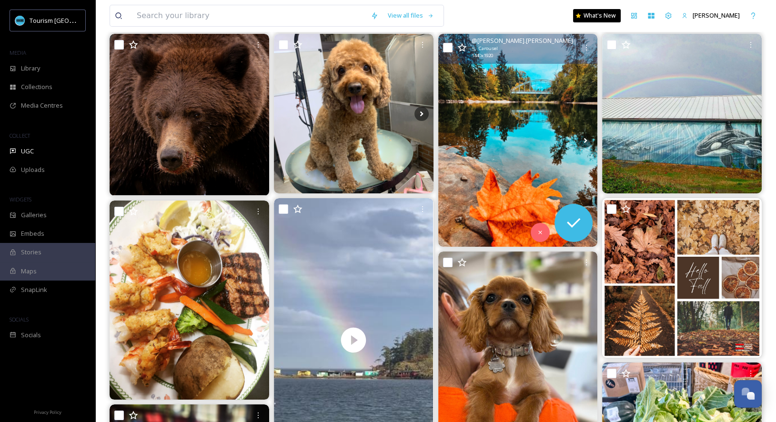 This screenshot has height=422, width=776. Describe the element at coordinates (19, 319) in the screenshot. I see `span: SOCIALS` at that location.